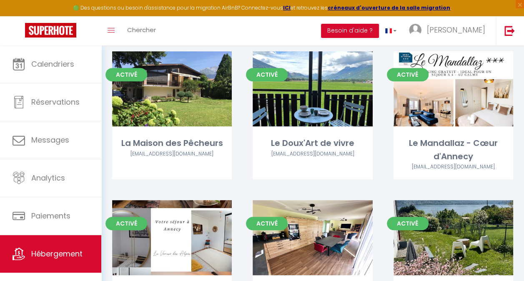 This screenshot has height=281, width=524. What do you see at coordinates (389, 8) in the screenshot?
I see `strong: créneaux d'ouverture de la salle migration` at bounding box center [389, 8].